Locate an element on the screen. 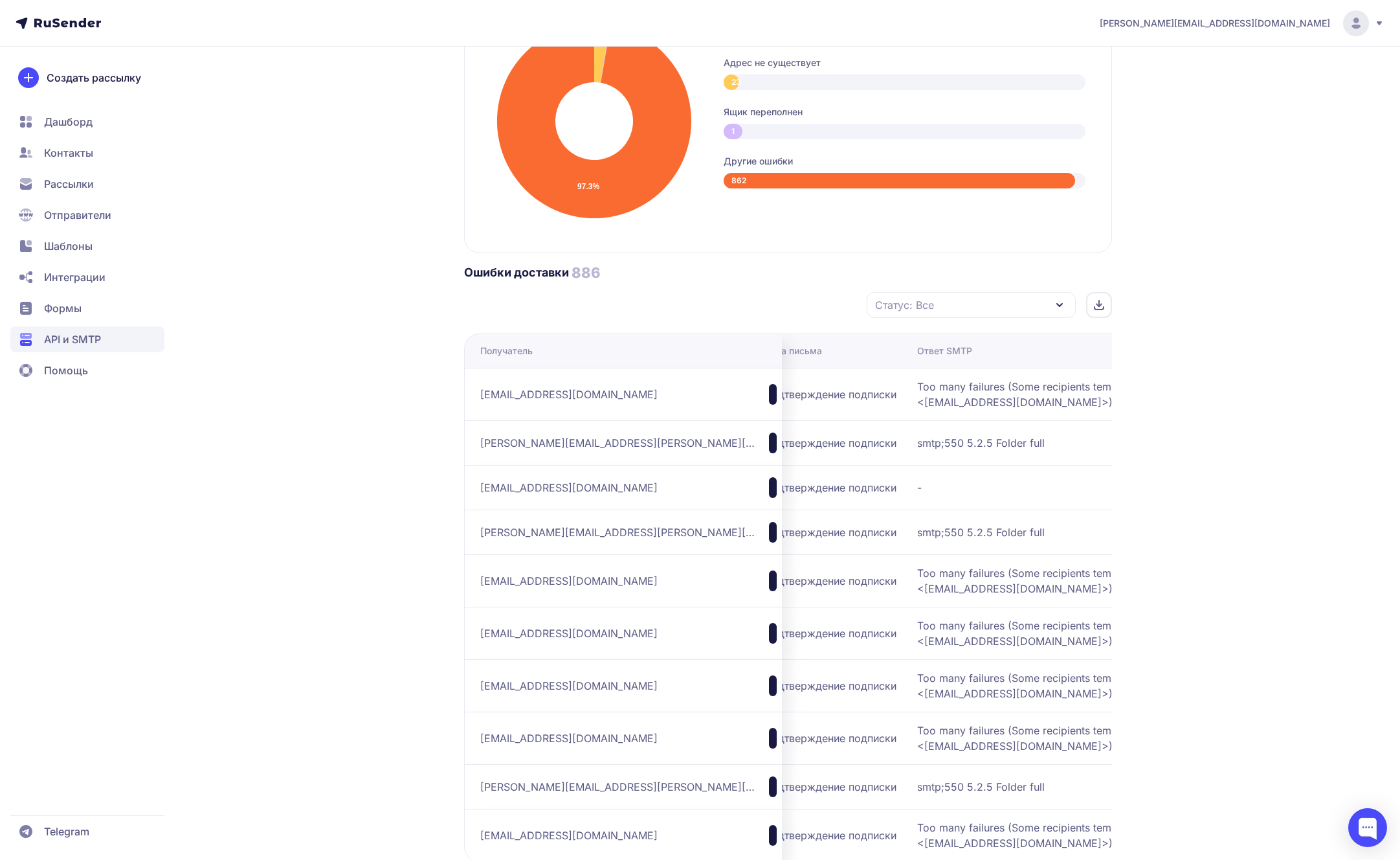  span: Контакты is located at coordinates (69, 153).